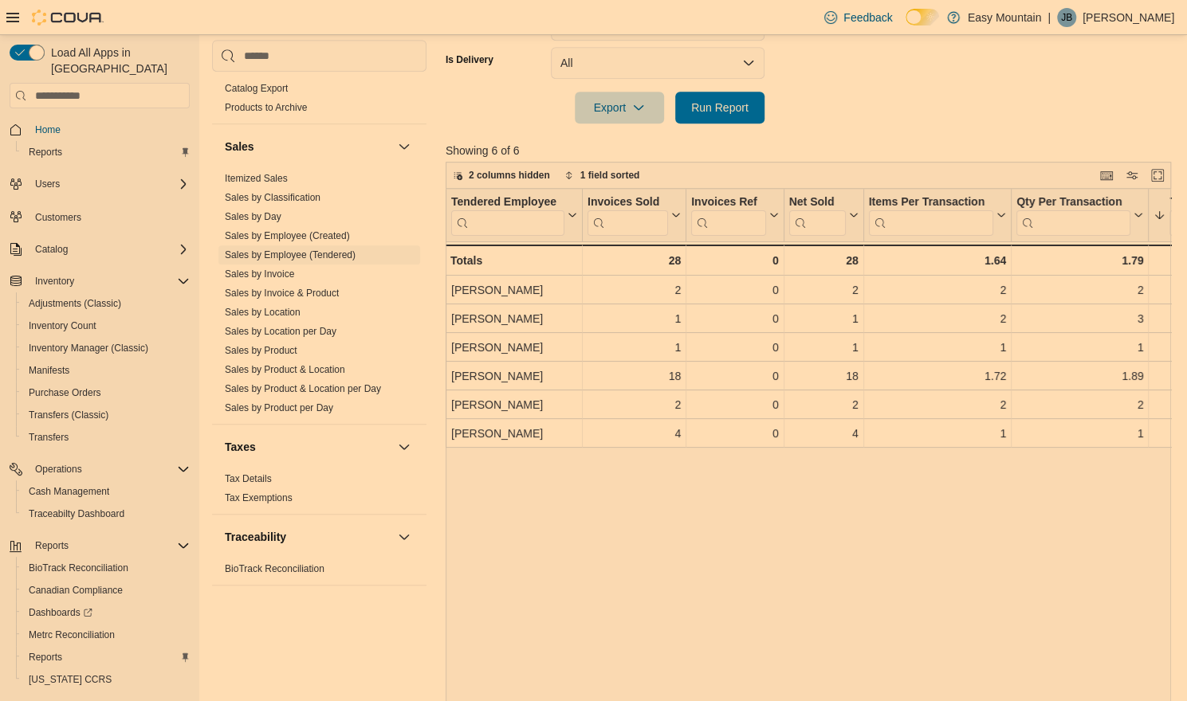 Image resolution: width=1187 pixels, height=701 pixels. What do you see at coordinates (287, 236) in the screenshot?
I see `a: Sales by Employee (Created)` at bounding box center [287, 236].